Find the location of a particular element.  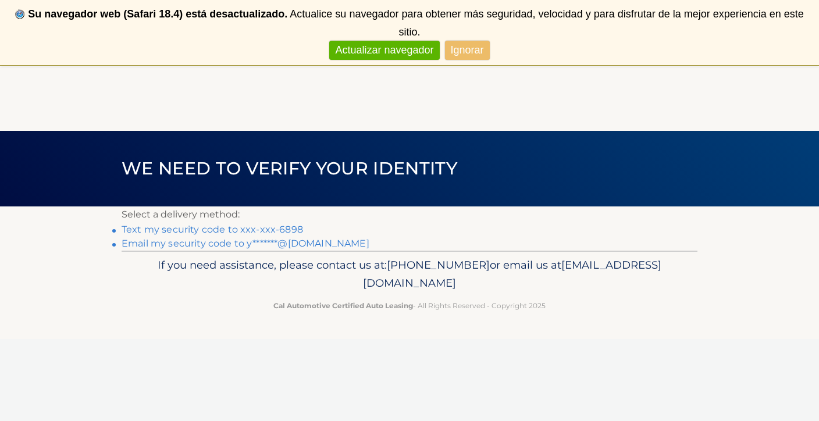

a: Actualizar navegador is located at coordinates (384, 50).